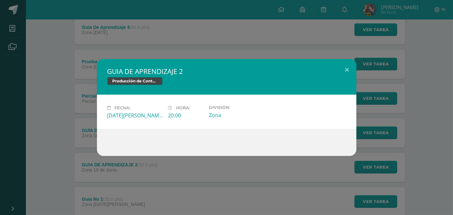 This screenshot has width=453, height=215. Describe the element at coordinates (183, 108) in the screenshot. I see `span: Hora:` at that location.